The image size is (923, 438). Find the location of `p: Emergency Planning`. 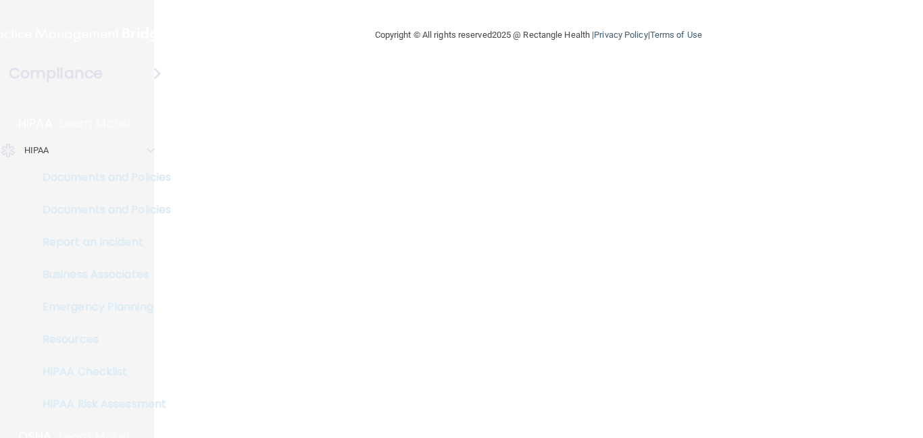

p: Emergency Planning is located at coordinates (101, 307).